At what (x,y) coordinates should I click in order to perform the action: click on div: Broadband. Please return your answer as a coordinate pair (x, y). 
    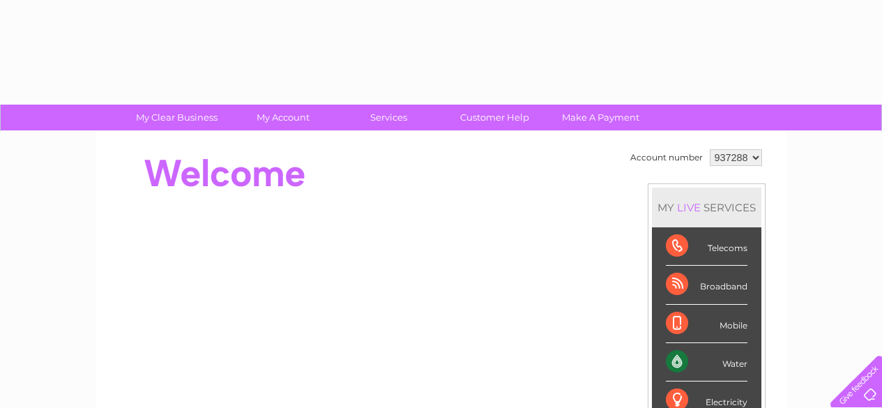
    Looking at the image, I should click on (706, 284).